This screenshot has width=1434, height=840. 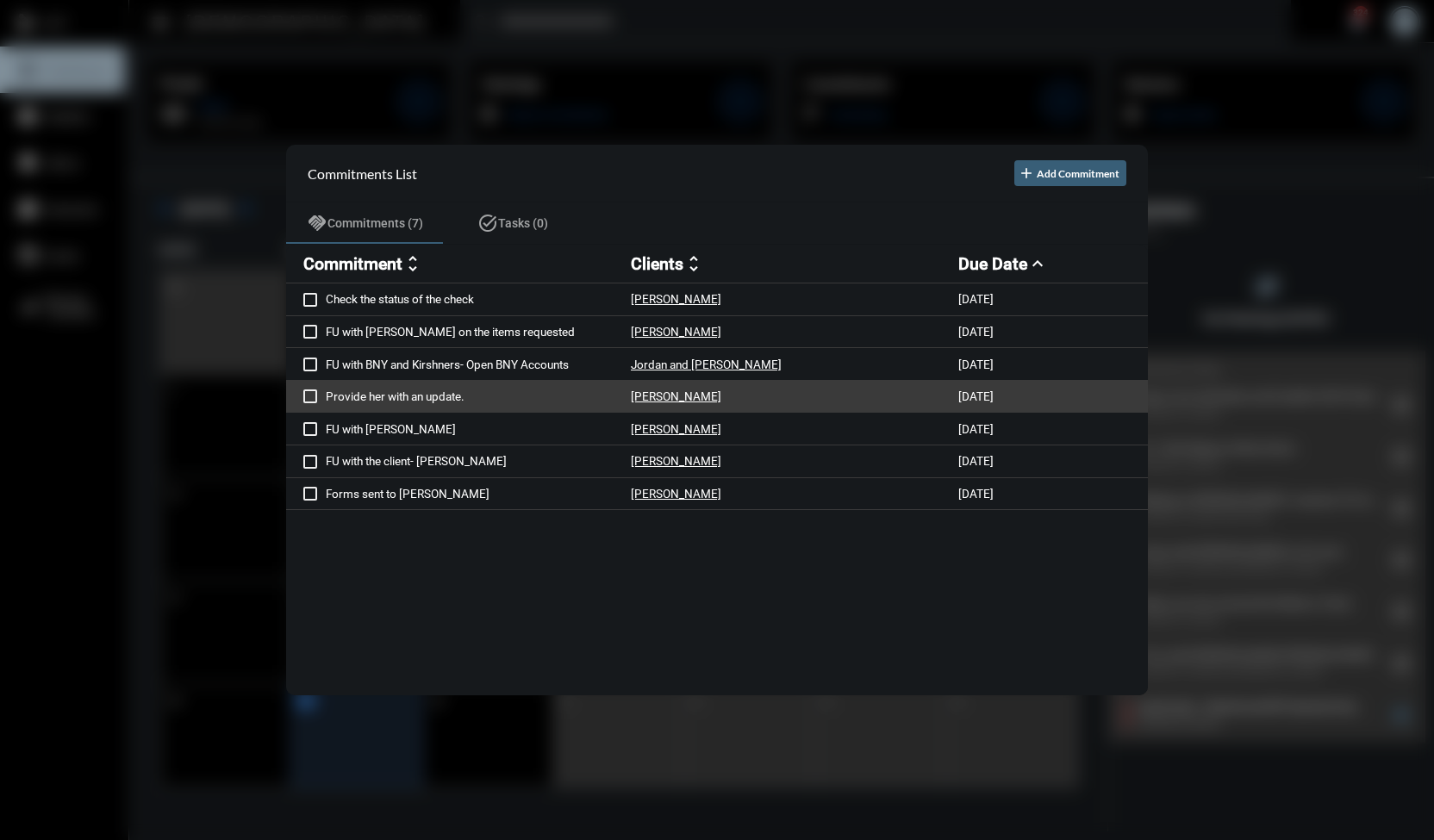 What do you see at coordinates (479, 396) in the screenshot?
I see `p: Provide her with an update.` at bounding box center [479, 396].